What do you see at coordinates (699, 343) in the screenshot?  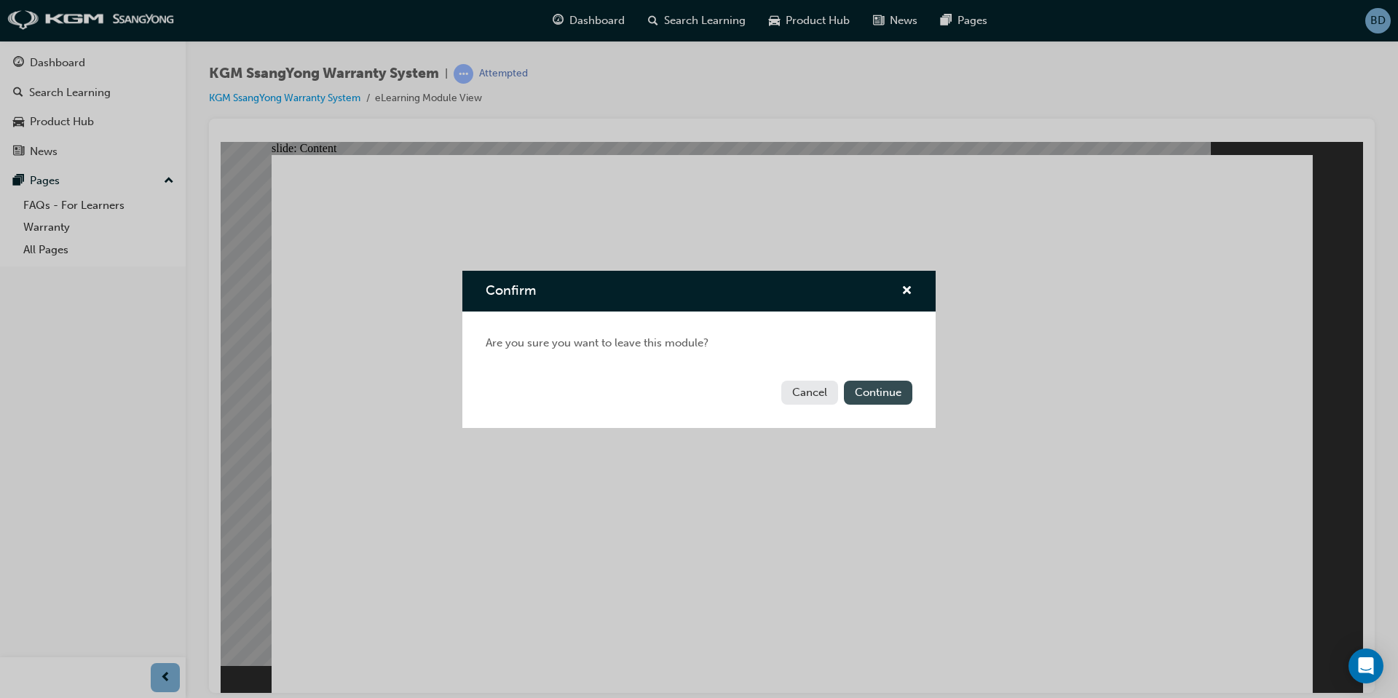 I see `div: Are you sure you want to leave this module?` at bounding box center [699, 343].